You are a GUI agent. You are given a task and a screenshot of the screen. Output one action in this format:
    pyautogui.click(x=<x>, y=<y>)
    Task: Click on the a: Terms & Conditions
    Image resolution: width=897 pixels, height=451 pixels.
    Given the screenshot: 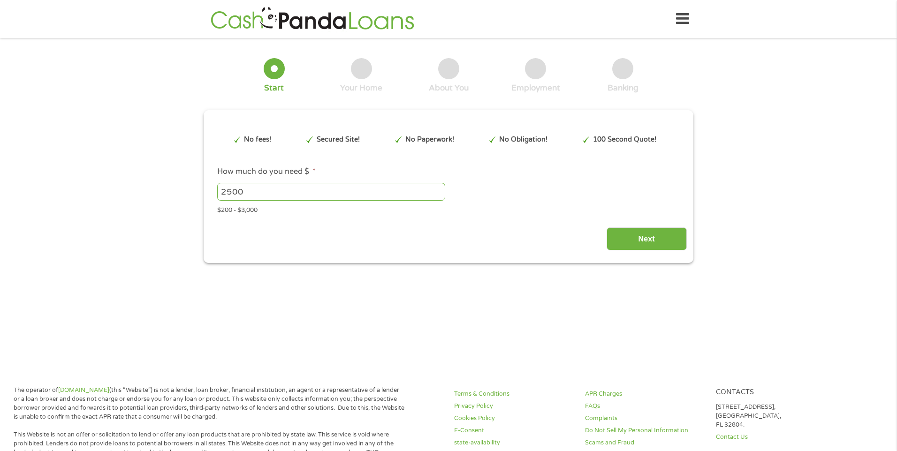 What is the action you would take?
    pyautogui.click(x=514, y=394)
    